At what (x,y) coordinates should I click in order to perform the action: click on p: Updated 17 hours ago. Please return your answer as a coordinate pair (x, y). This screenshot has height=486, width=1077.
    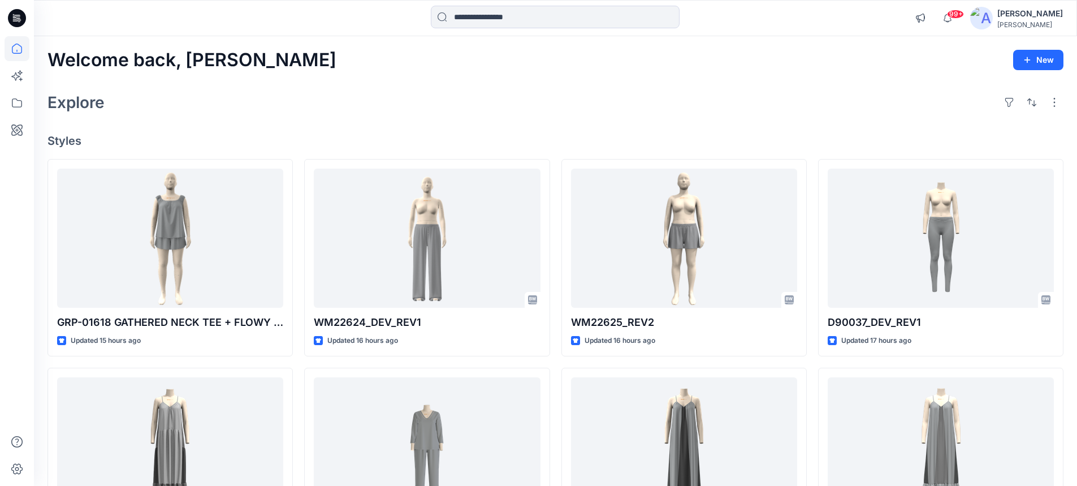
    Looking at the image, I should click on (876, 340).